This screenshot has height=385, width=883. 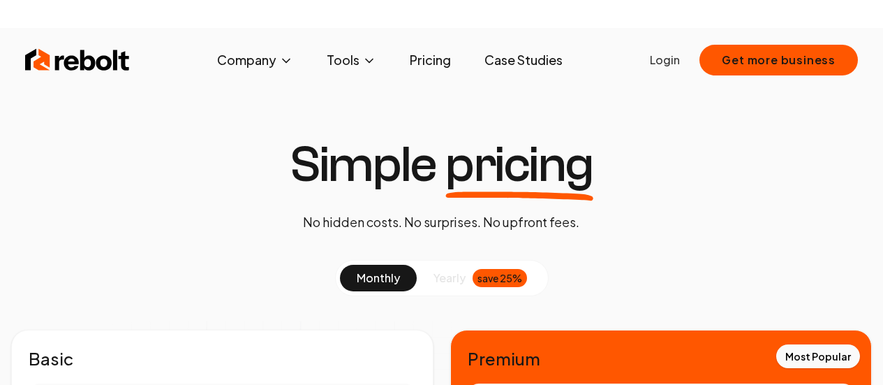 What do you see at coordinates (441, 222) in the screenshot?
I see `p: No hidden costs. No surprises. No upfront fees.` at bounding box center [441, 222].